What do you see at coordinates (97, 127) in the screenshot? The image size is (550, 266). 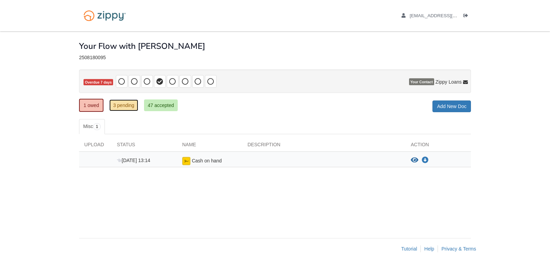 I see `span: 1` at bounding box center [97, 127].